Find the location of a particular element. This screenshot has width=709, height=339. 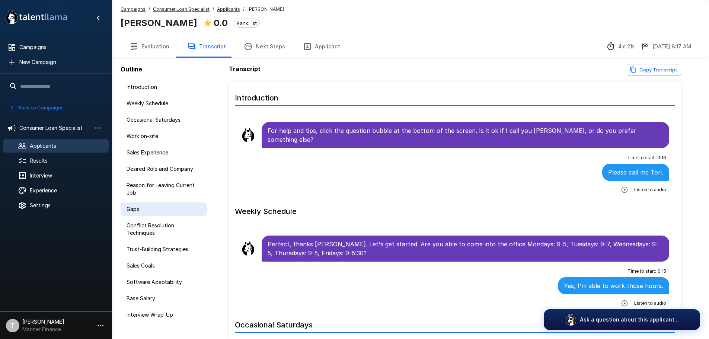

p: Please call me Tori. is located at coordinates (635, 172).